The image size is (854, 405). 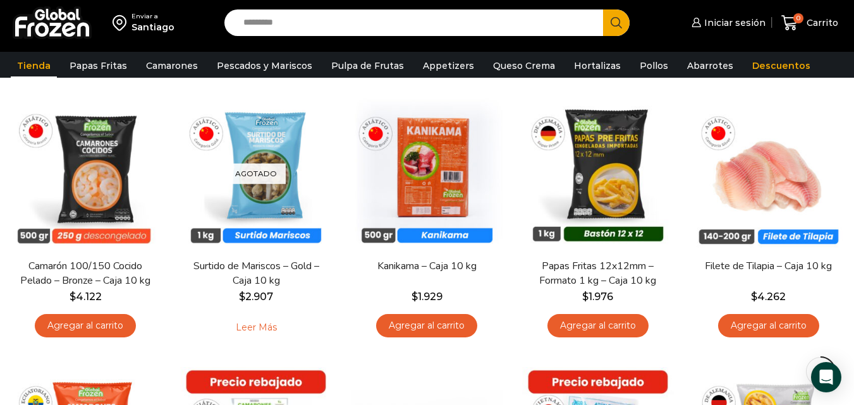 I want to click on div: Santiago, so click(x=153, y=27).